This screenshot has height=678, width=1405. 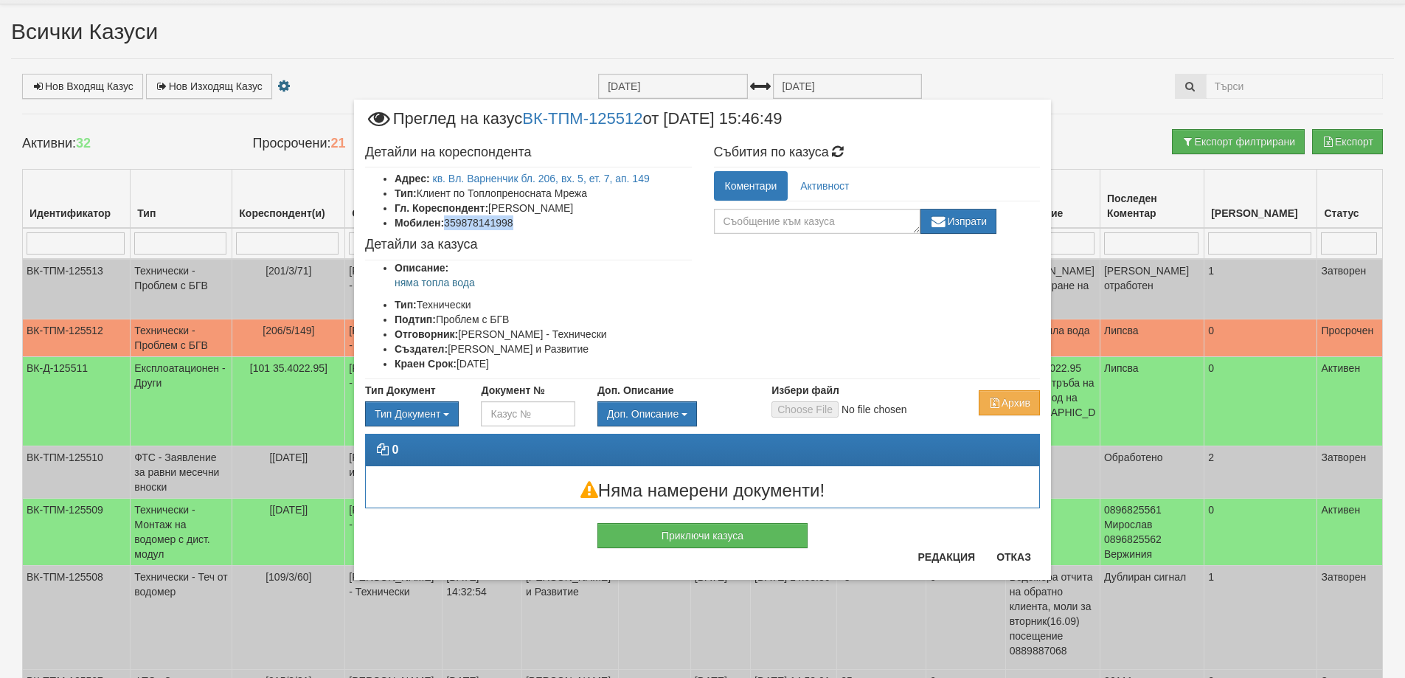 I want to click on li: Клиент по Топлопреносната Мрежа, so click(x=543, y=193).